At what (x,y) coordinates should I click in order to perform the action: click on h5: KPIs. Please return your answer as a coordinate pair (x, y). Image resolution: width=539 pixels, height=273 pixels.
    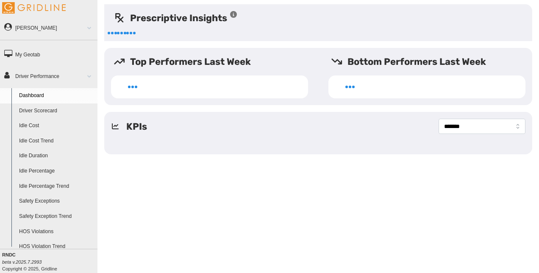
    Looking at the image, I should click on (136, 126).